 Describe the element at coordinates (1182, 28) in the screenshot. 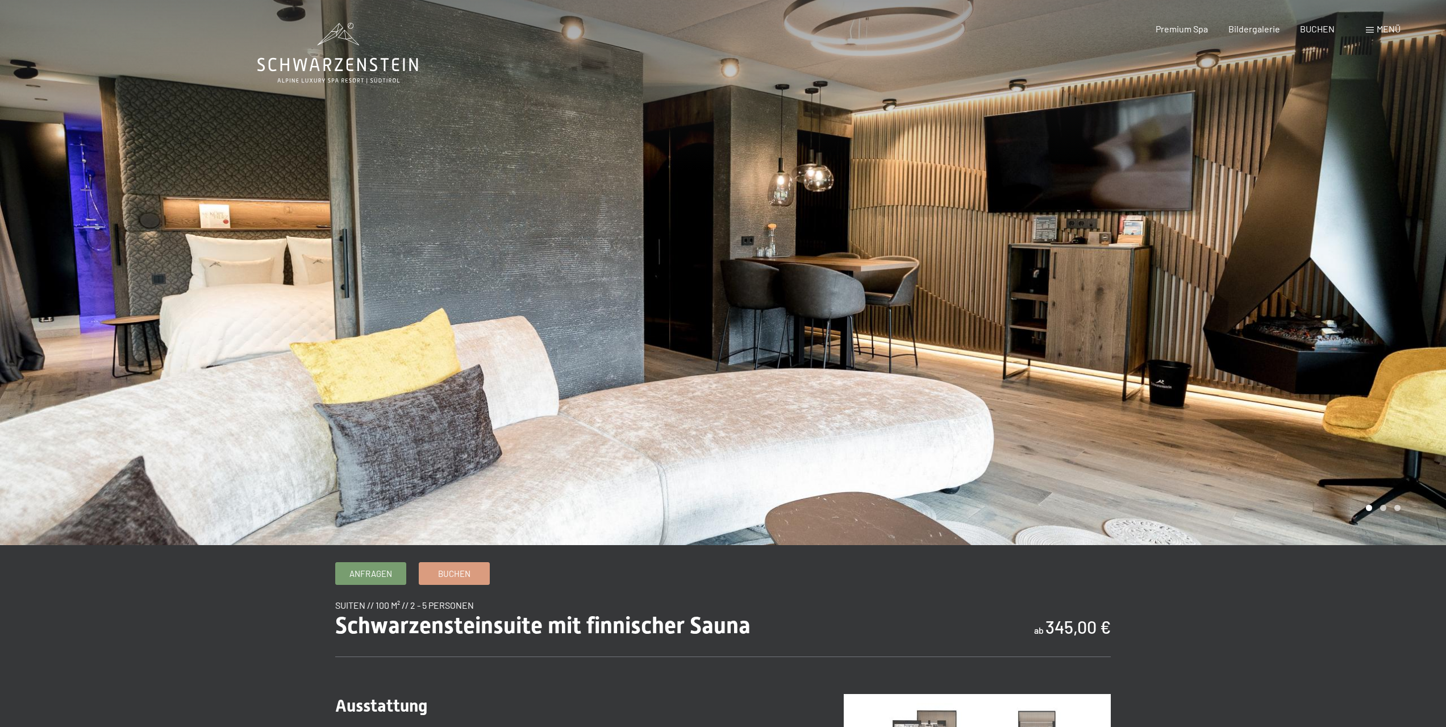

I see `a: Premium Spa` at that location.